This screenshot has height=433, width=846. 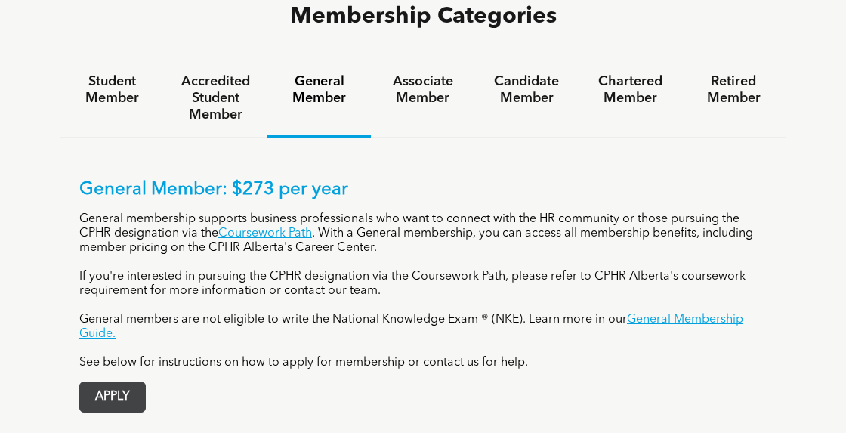 What do you see at coordinates (423, 190) in the screenshot?
I see `p: General Member: $273 per year` at bounding box center [423, 190].